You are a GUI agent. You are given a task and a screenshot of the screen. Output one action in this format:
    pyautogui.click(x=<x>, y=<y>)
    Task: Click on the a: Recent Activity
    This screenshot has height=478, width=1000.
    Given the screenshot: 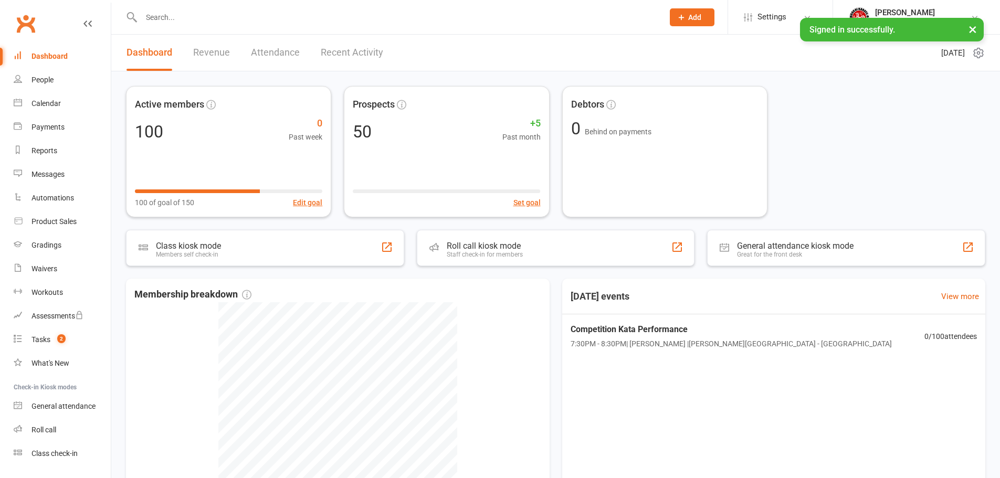 What is the action you would take?
    pyautogui.click(x=352, y=53)
    